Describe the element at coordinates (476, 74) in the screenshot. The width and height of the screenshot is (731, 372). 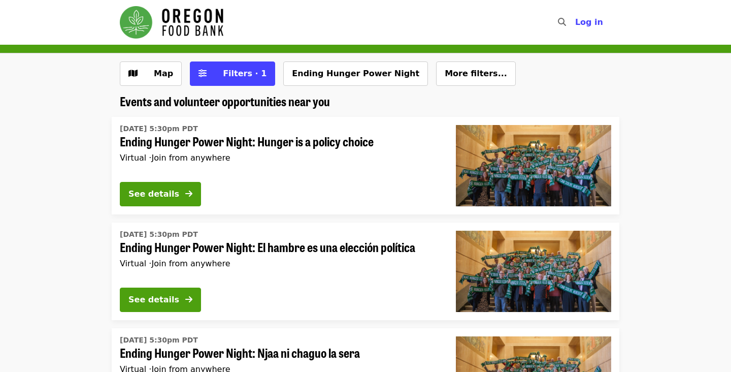
I see `button: More filters...` at that location.